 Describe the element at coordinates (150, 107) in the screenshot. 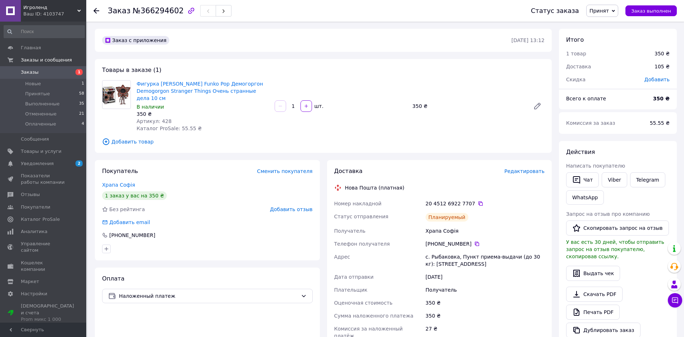

I see `span: В наличии` at that location.